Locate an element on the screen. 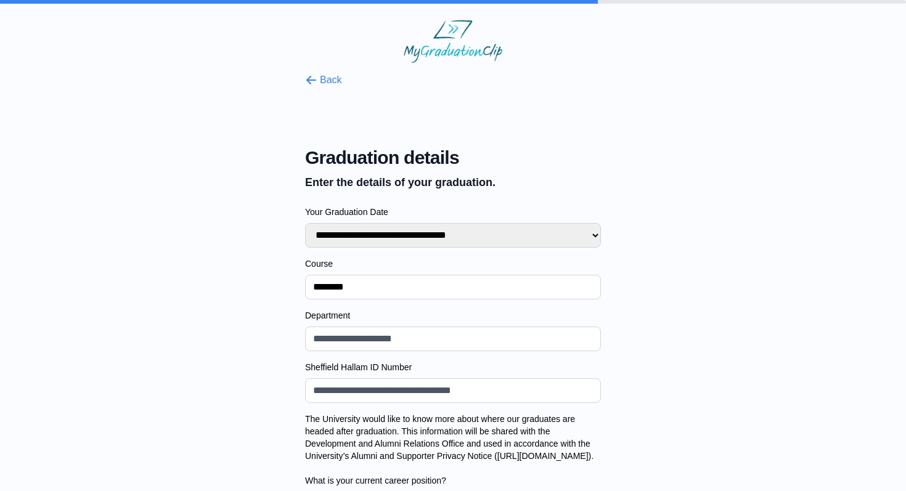 This screenshot has width=906, height=491. span: Graduation details is located at coordinates (453, 158).